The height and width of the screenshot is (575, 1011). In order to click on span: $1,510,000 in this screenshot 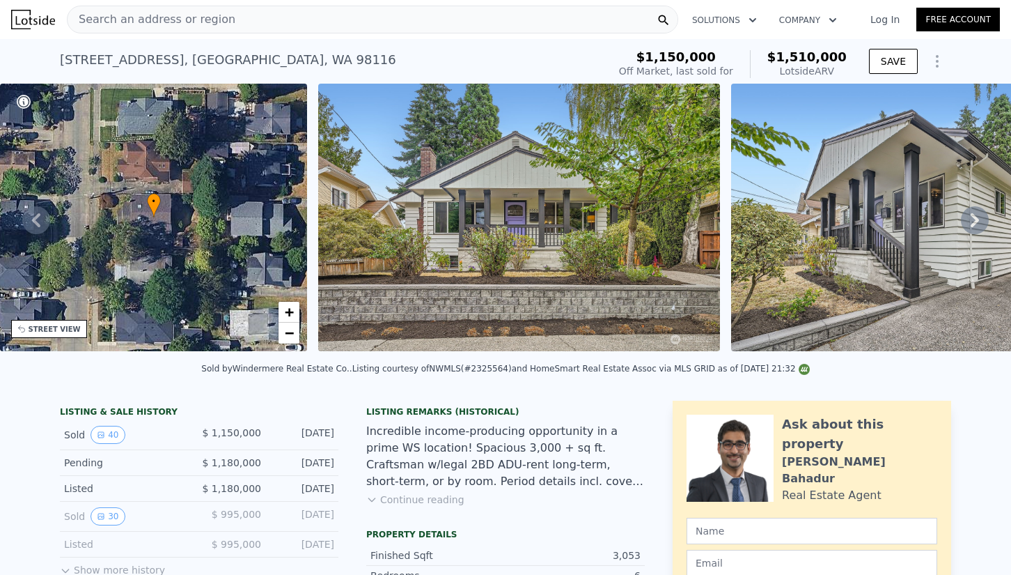, I will do `click(807, 56)`.